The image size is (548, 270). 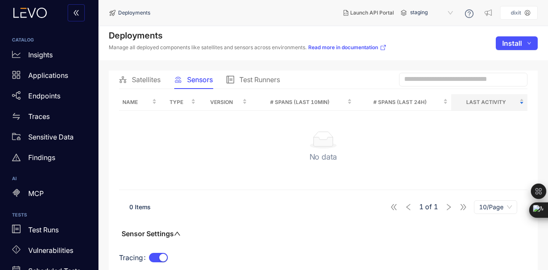 What do you see at coordinates (247, 47) in the screenshot?
I see `p: Manage all deployed components like satellites and sensors across environments.` at bounding box center [247, 47].